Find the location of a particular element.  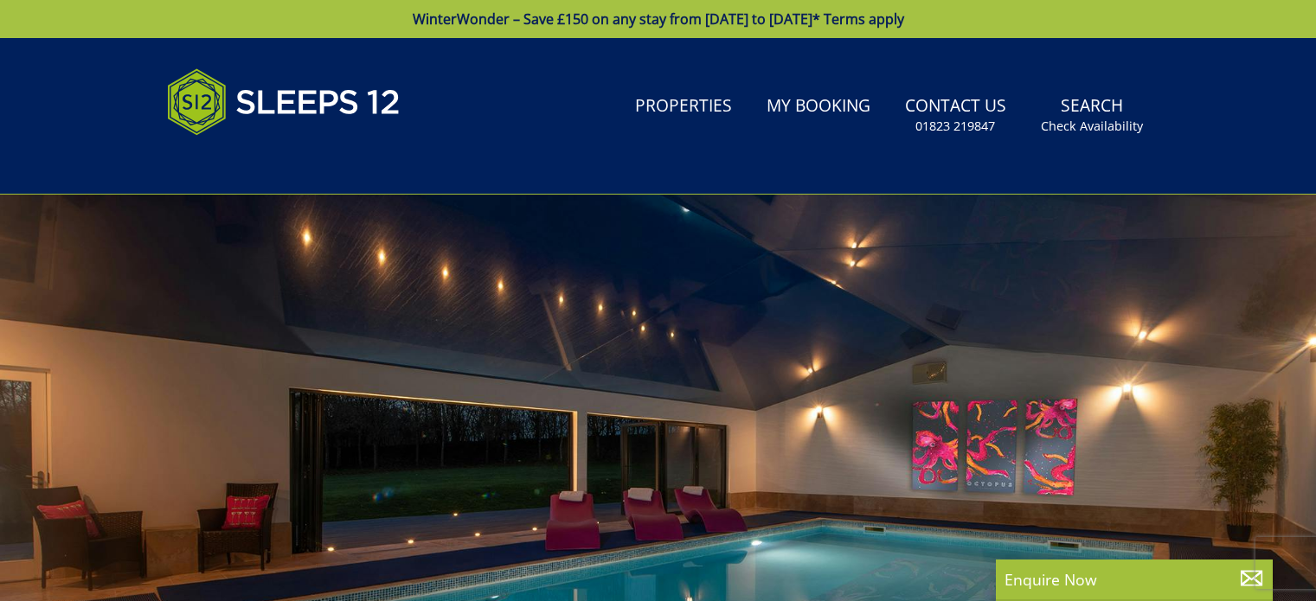

a: Properties is located at coordinates (684, 106).